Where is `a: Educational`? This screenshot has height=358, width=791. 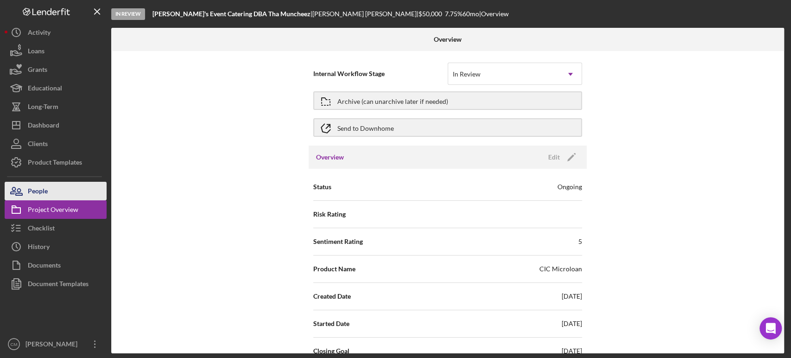
a: Educational is located at coordinates (56, 88).